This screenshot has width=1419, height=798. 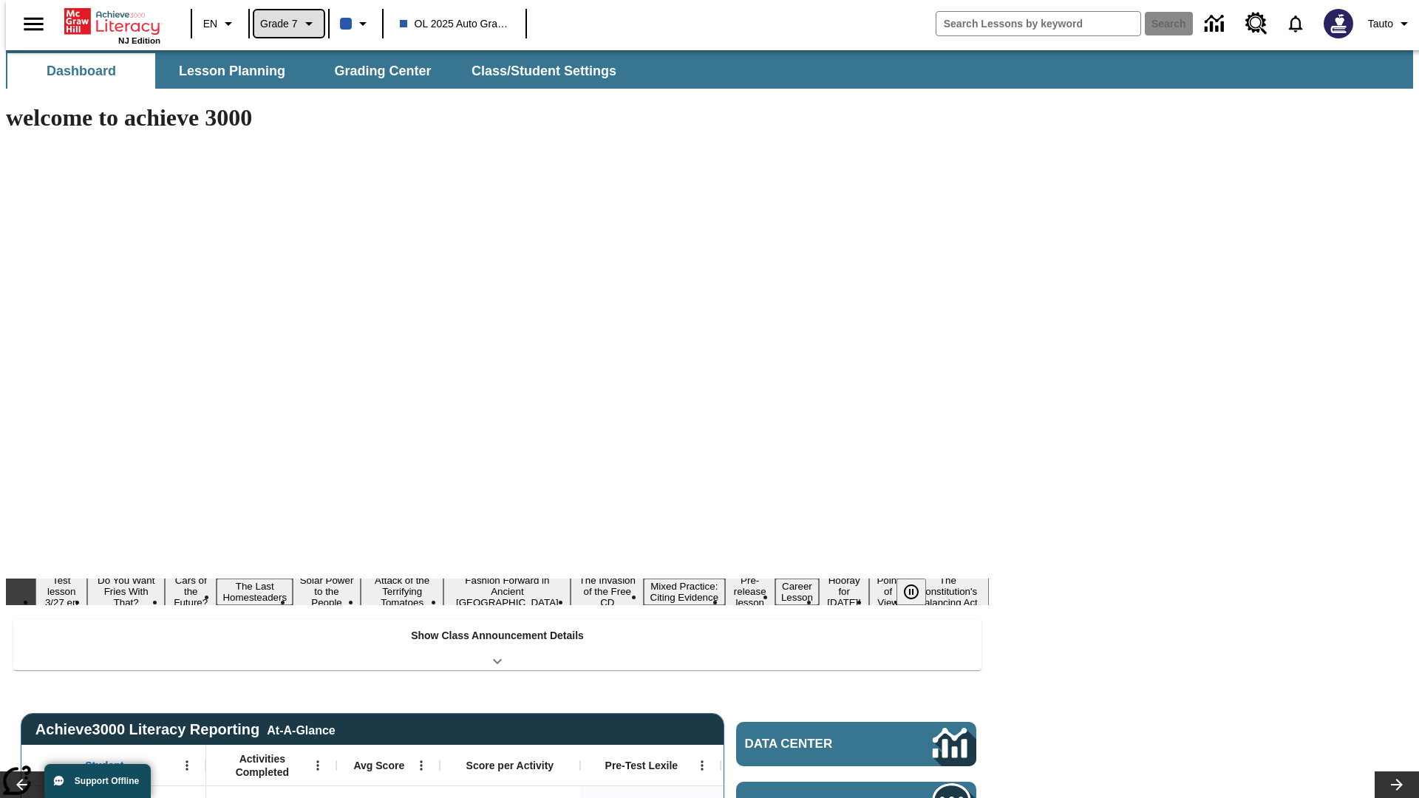 I want to click on span: Avg Score, so click(x=378, y=766).